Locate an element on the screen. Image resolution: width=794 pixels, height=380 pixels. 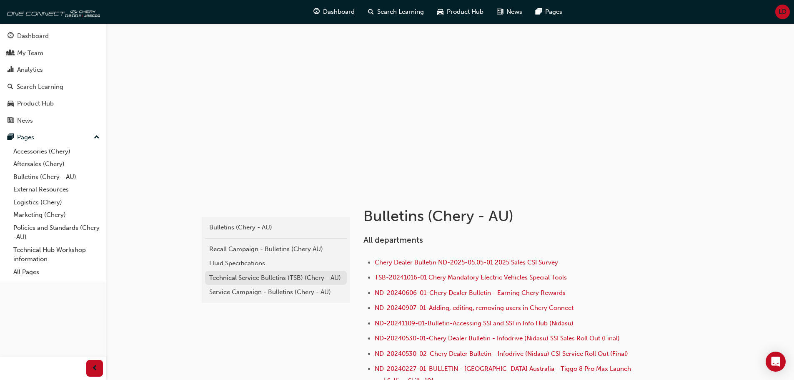
a: Search Learning is located at coordinates (53, 87).